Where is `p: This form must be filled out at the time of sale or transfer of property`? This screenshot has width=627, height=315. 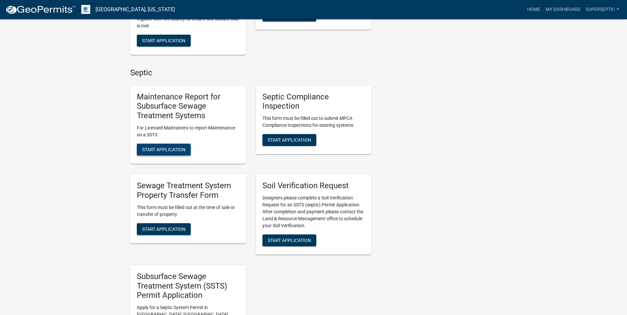 p: This form must be filled out at the time of sale or transfer of property is located at coordinates (188, 211).